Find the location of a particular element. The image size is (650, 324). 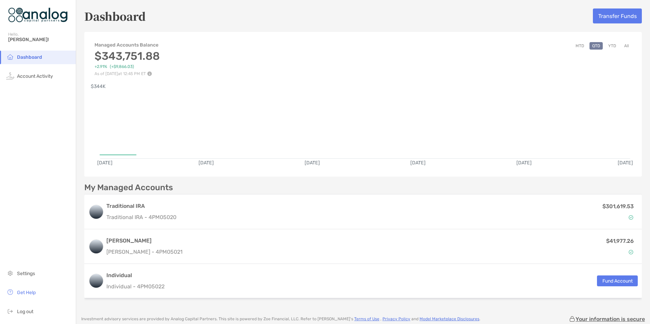

img: household icon is located at coordinates (10, 57).